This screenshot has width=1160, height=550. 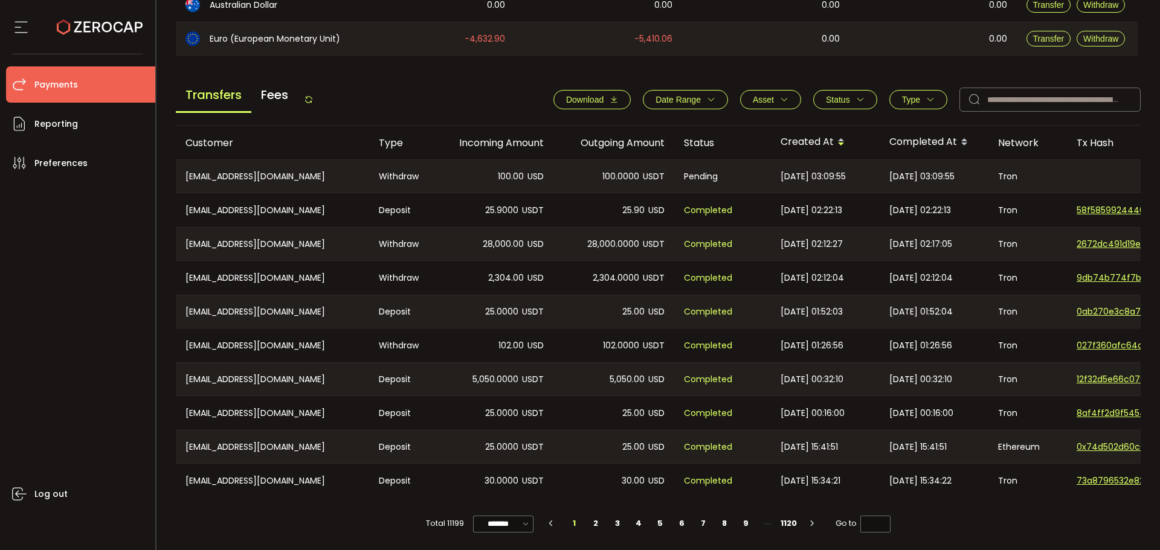 What do you see at coordinates (1101, 39) in the screenshot?
I see `span: Withdraw` at bounding box center [1101, 39].